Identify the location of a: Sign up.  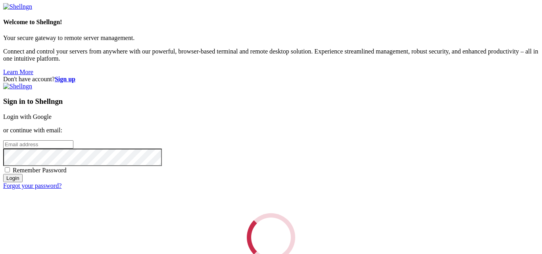
(65, 79).